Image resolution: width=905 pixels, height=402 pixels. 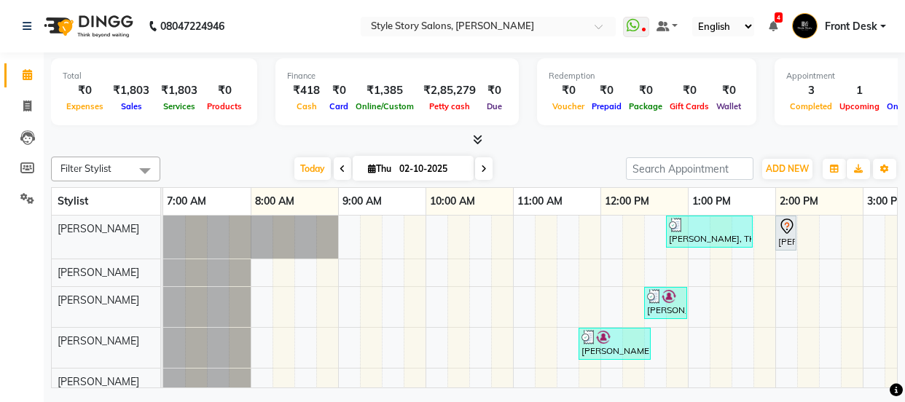 I want to click on a: 10:00 AM, so click(x=452, y=201).